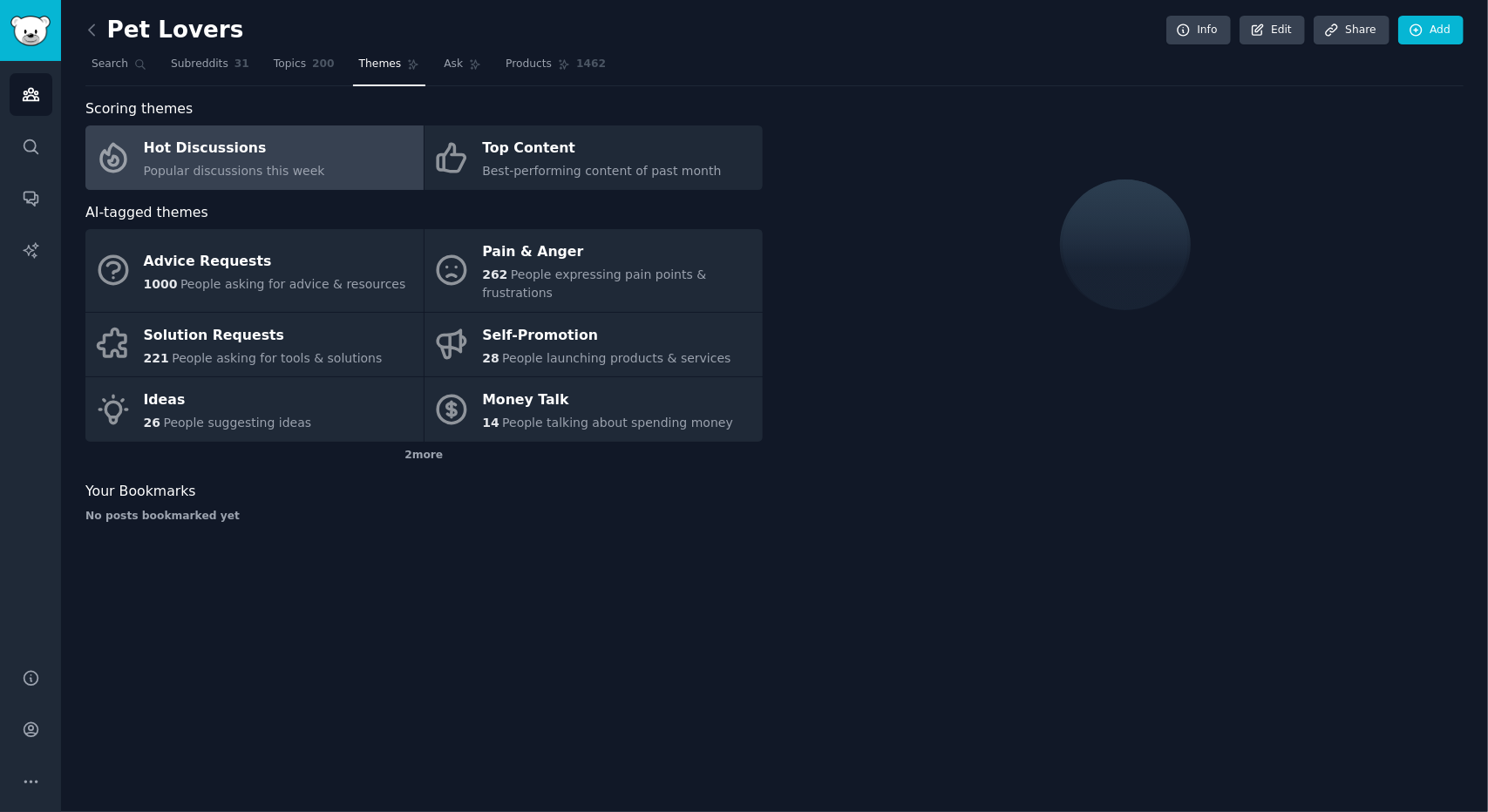  What do you see at coordinates (151, 422) in the screenshot?
I see `span: 26` at bounding box center [151, 422].